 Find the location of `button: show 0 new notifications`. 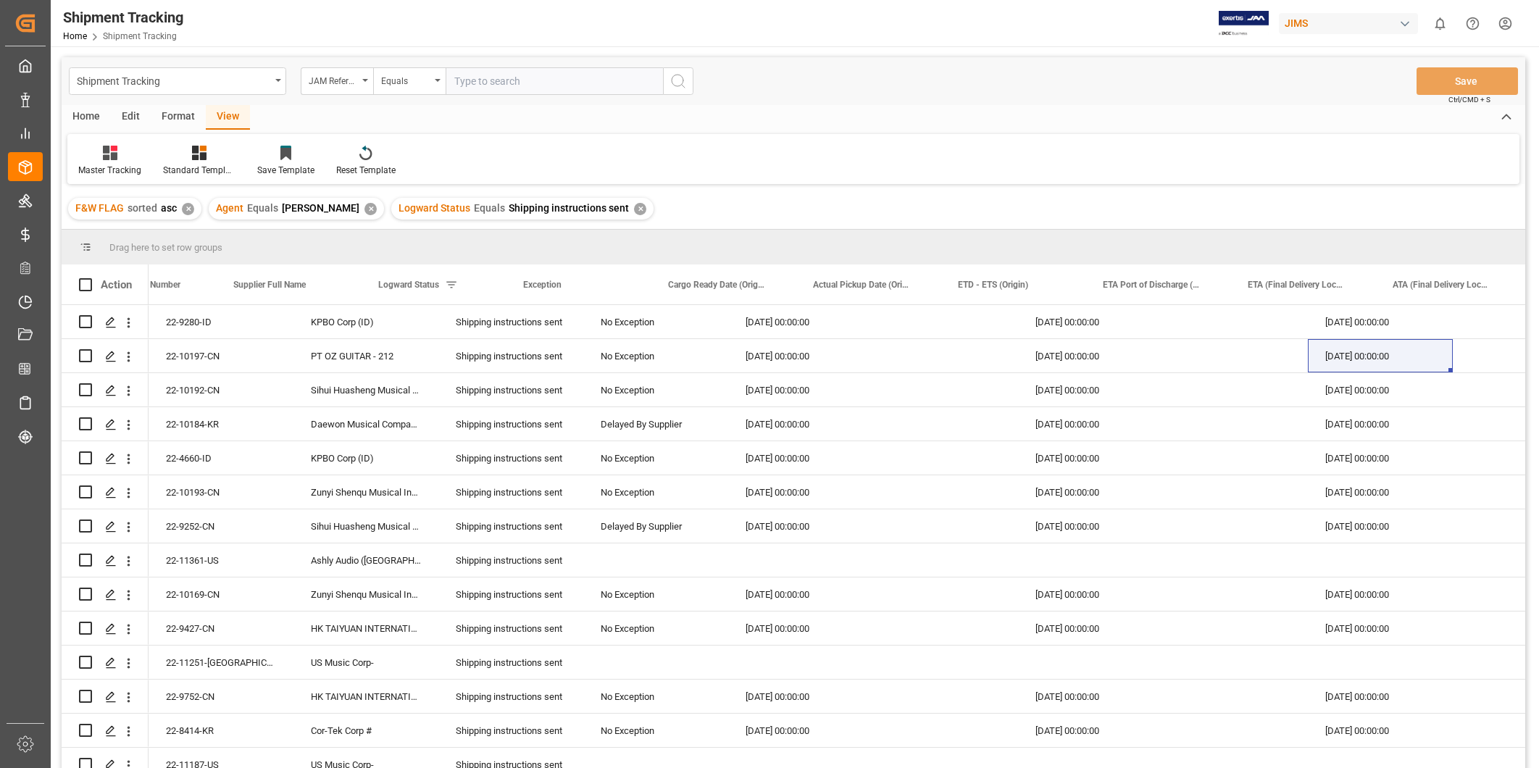

button: show 0 new notifications is located at coordinates (1440, 23).